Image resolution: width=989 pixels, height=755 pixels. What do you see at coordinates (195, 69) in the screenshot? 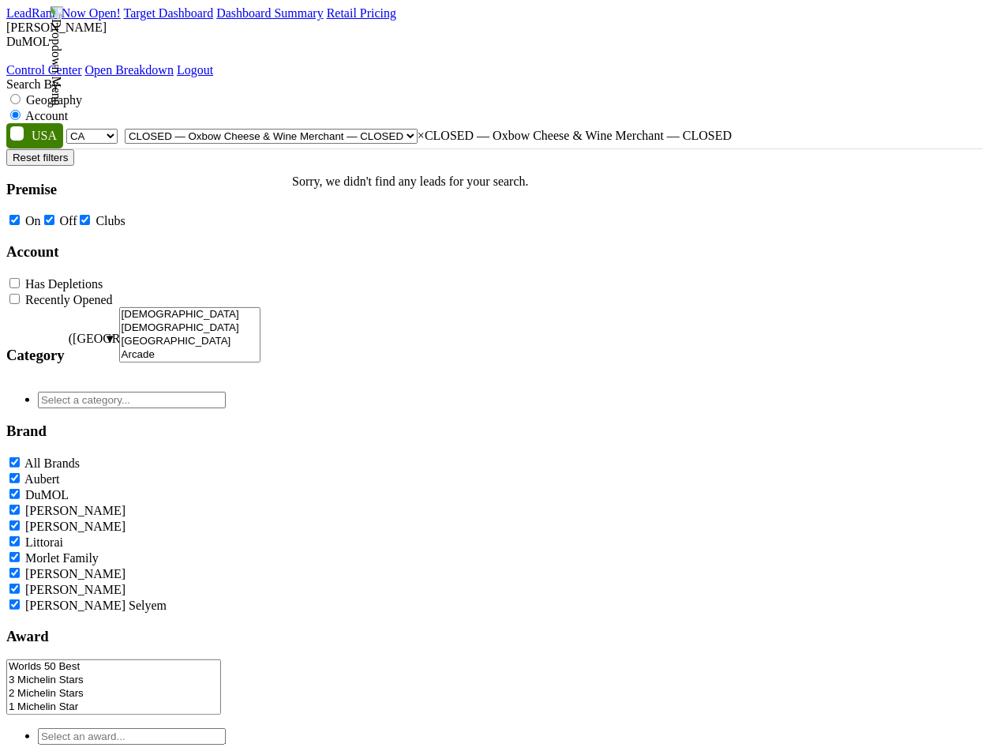
I see `a: Logout` at bounding box center [195, 69].